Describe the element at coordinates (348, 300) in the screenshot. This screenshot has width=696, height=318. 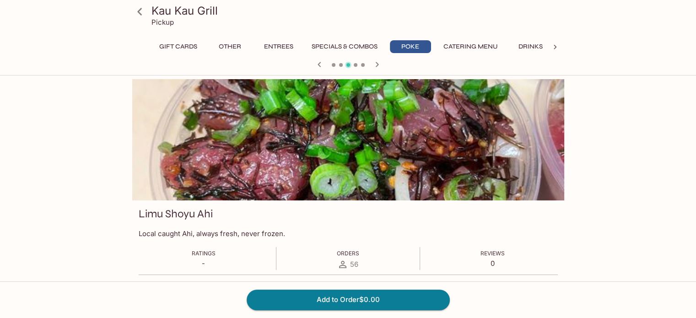
I see `button: Add to Order$0.00` at that location.